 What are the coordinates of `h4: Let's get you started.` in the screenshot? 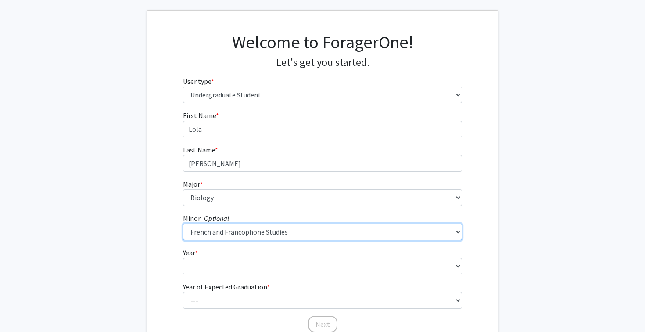 It's located at (322, 62).